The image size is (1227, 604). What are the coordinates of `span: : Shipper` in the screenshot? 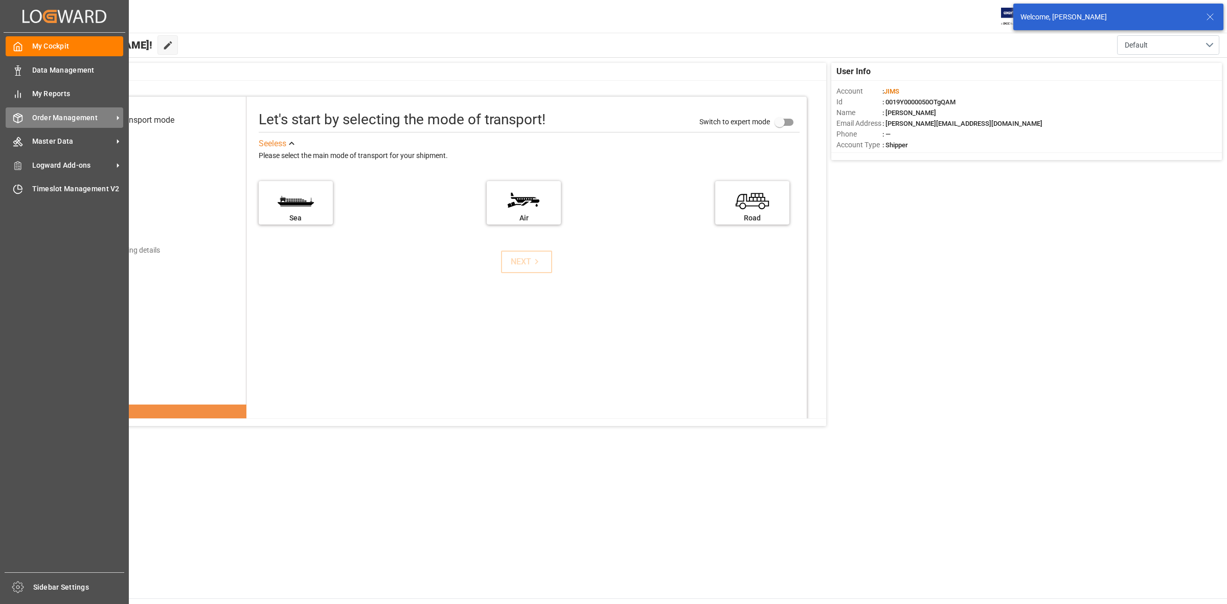 It's located at (895, 145).